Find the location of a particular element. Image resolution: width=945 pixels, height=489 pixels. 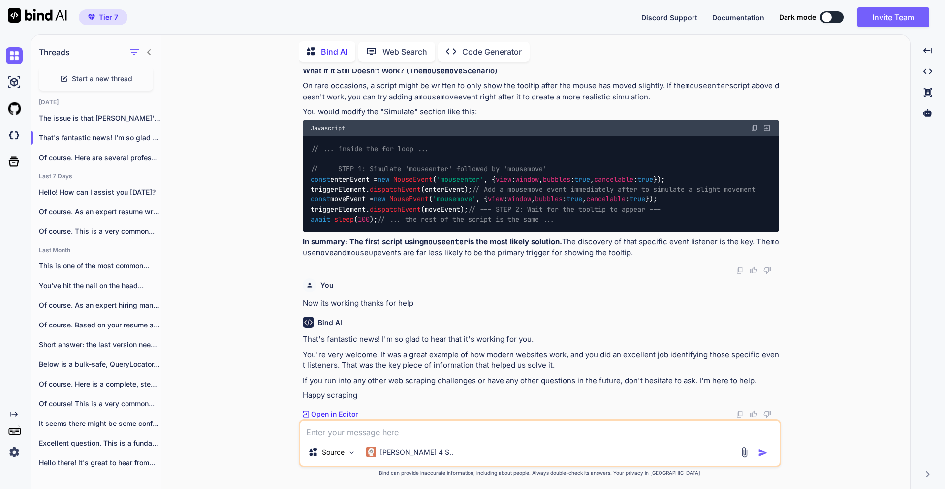

button: Discord Support is located at coordinates (669, 17).